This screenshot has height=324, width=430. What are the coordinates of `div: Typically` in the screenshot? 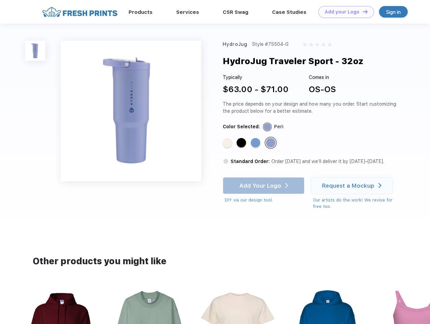 It's located at (256, 77).